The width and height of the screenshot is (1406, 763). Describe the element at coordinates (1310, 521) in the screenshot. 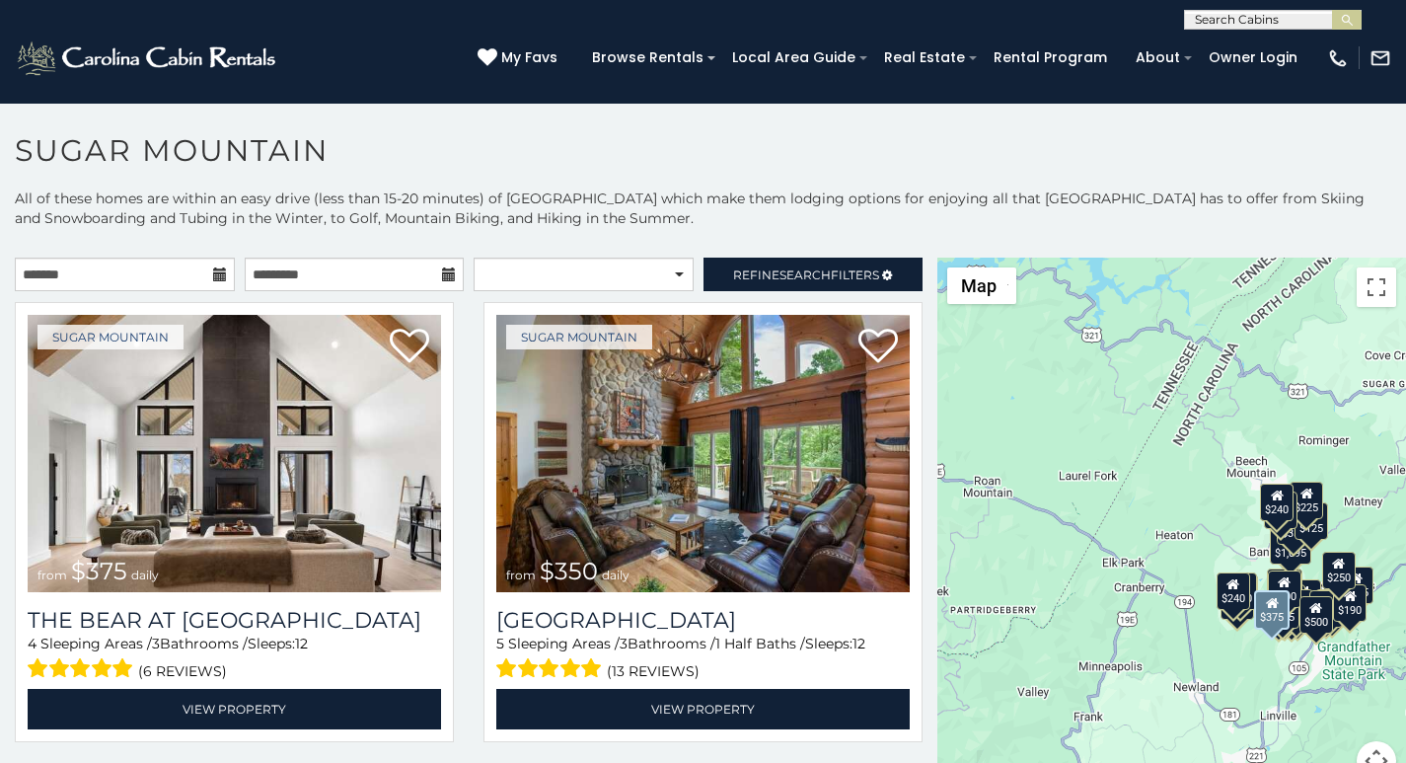

I see `div: $125` at that location.